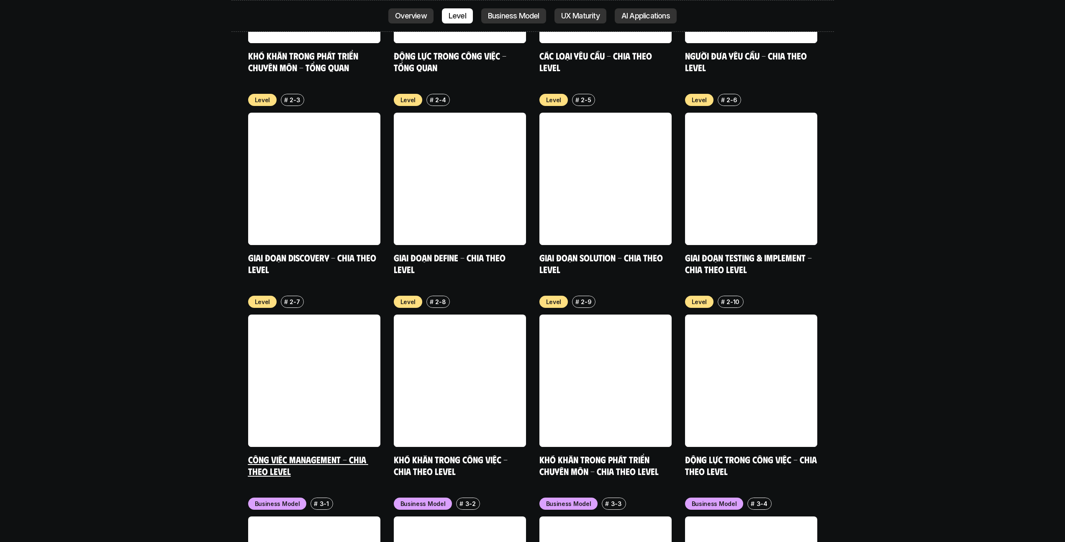  I want to click on a: Động lực trong công việc - Chia theo Level, so click(752, 465).